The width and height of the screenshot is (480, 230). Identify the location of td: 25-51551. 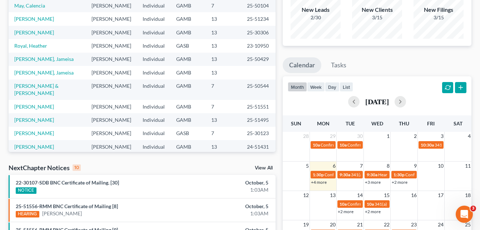
(258, 106).